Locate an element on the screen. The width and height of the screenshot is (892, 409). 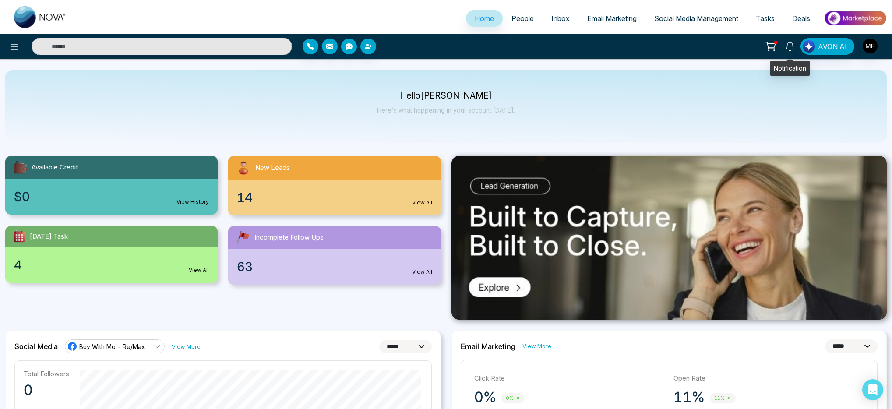
p: Total Followers is located at coordinates (46, 374).